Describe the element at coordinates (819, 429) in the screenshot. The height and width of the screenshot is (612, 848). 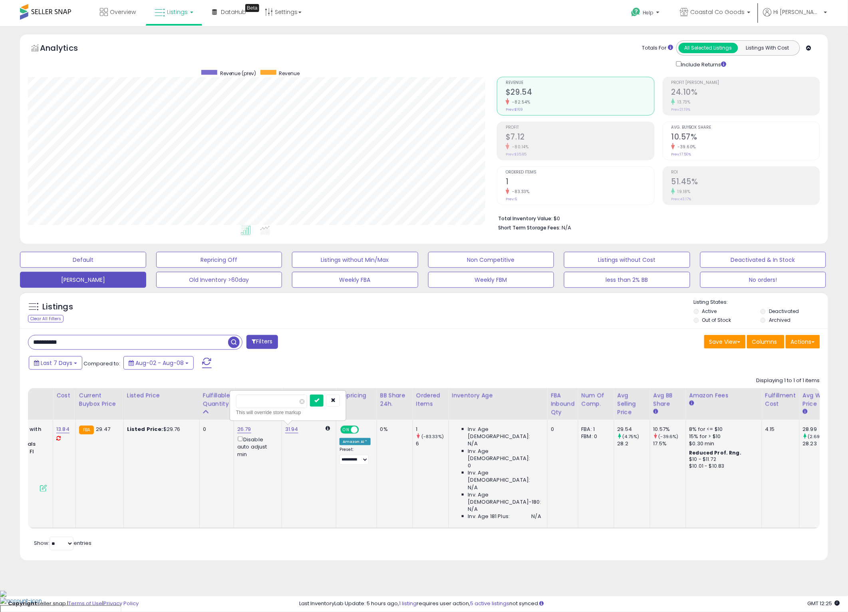
I see `div: 28.99` at that location.